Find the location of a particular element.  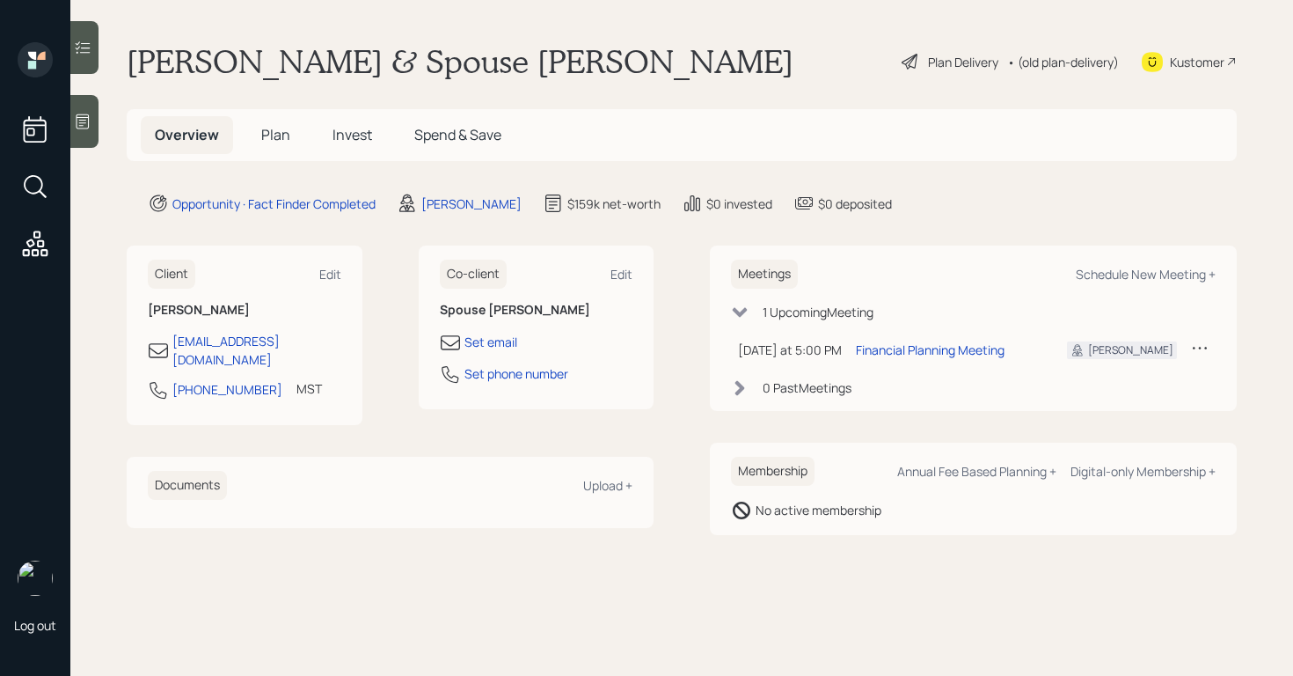

span: Invest is located at coordinates (352, 135).